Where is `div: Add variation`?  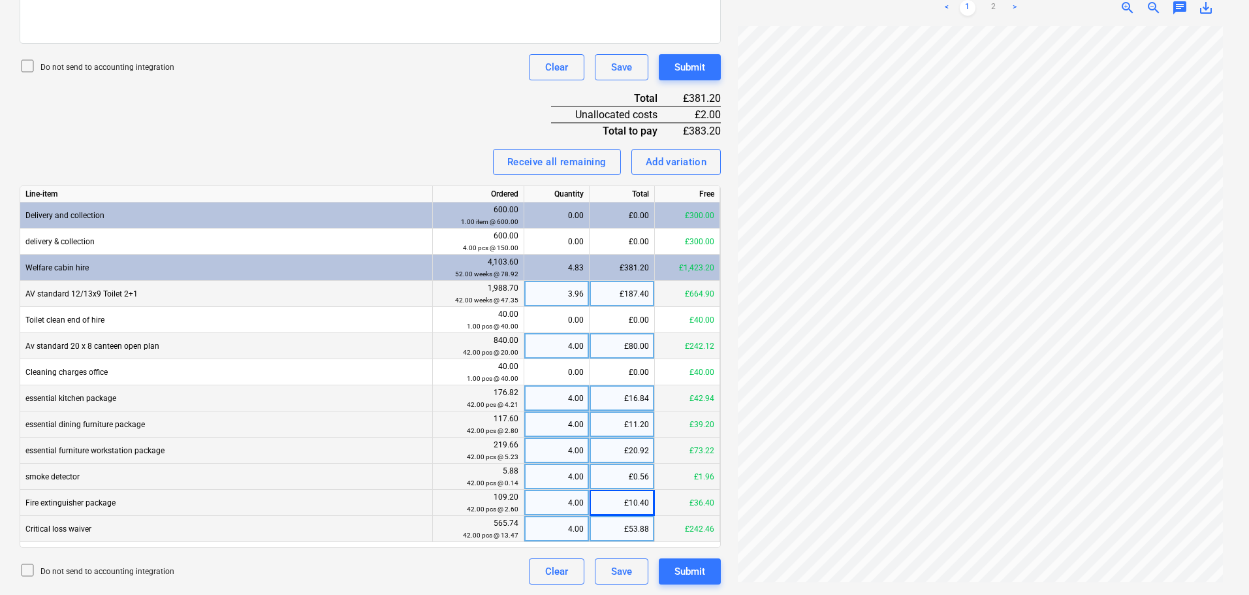 div: Add variation is located at coordinates (677, 162).